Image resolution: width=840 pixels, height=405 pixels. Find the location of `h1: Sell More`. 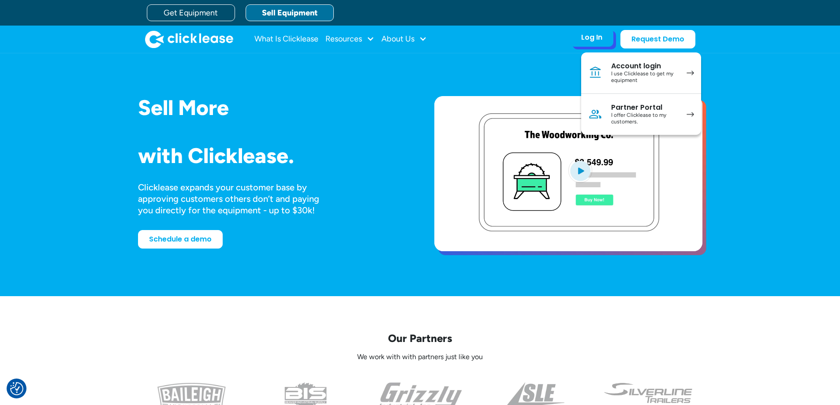

h1: Sell More is located at coordinates (272, 108).